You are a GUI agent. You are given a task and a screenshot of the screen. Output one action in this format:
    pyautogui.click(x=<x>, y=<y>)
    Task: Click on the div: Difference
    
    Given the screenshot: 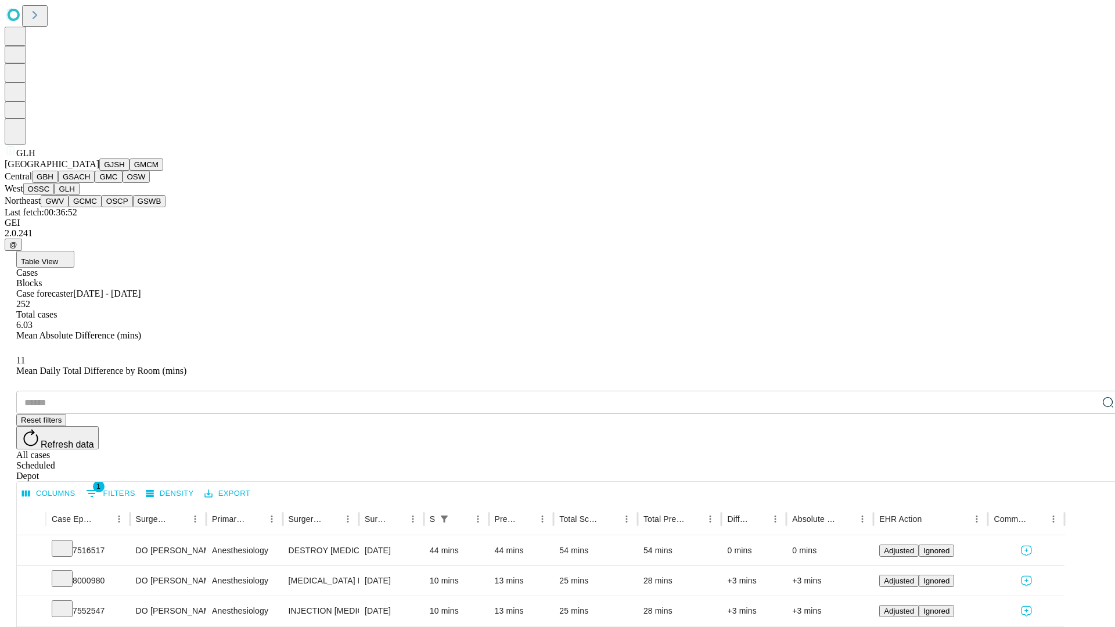 What is the action you would take?
    pyautogui.click(x=738, y=519)
    